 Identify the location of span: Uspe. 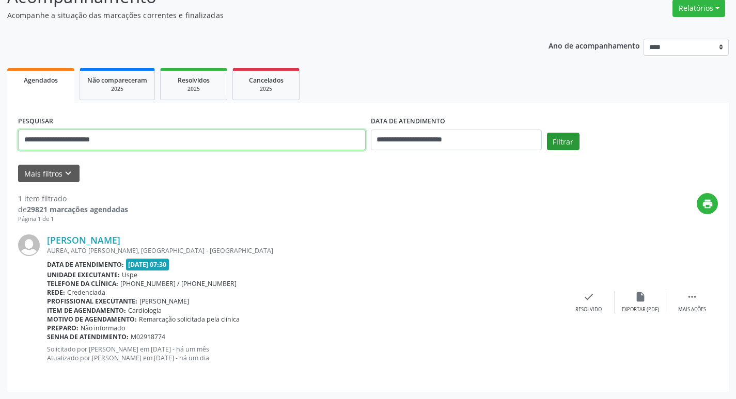
(130, 275).